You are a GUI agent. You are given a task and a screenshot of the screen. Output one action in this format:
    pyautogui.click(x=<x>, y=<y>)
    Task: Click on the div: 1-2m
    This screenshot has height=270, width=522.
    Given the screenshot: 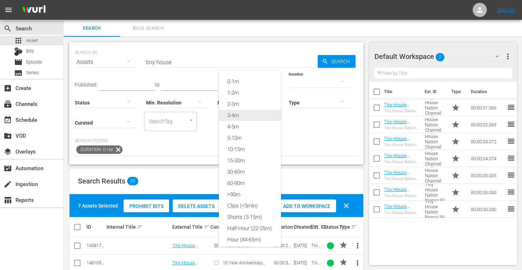 What is the action you would take?
    pyautogui.click(x=250, y=93)
    